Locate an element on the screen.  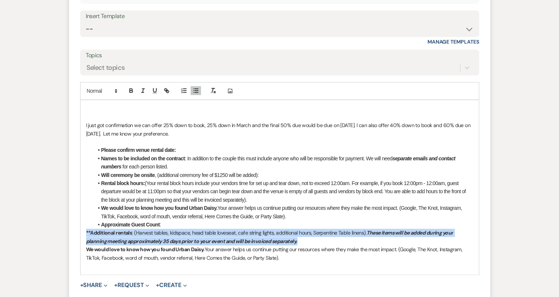
button: Request is located at coordinates (132, 285).